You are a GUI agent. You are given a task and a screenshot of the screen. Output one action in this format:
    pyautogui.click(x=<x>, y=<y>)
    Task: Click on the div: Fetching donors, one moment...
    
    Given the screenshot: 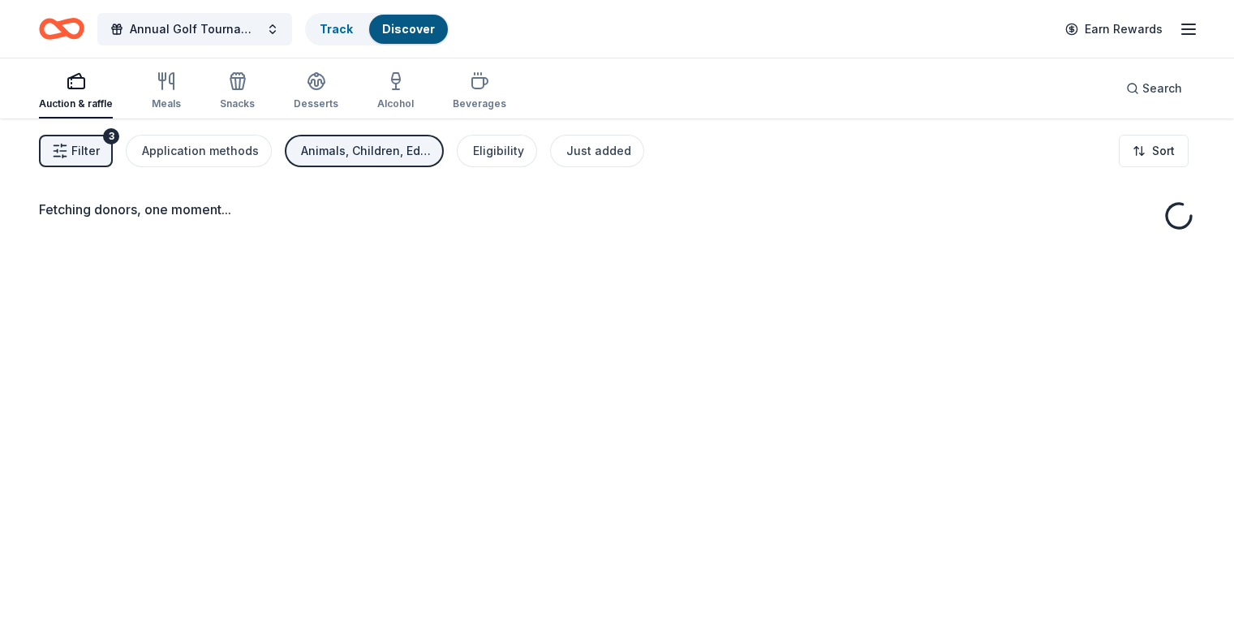 What is the action you would take?
    pyautogui.click(x=617, y=209)
    